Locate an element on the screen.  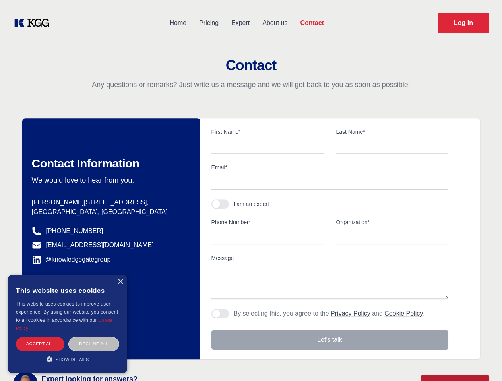
div: Close is located at coordinates (120, 282).